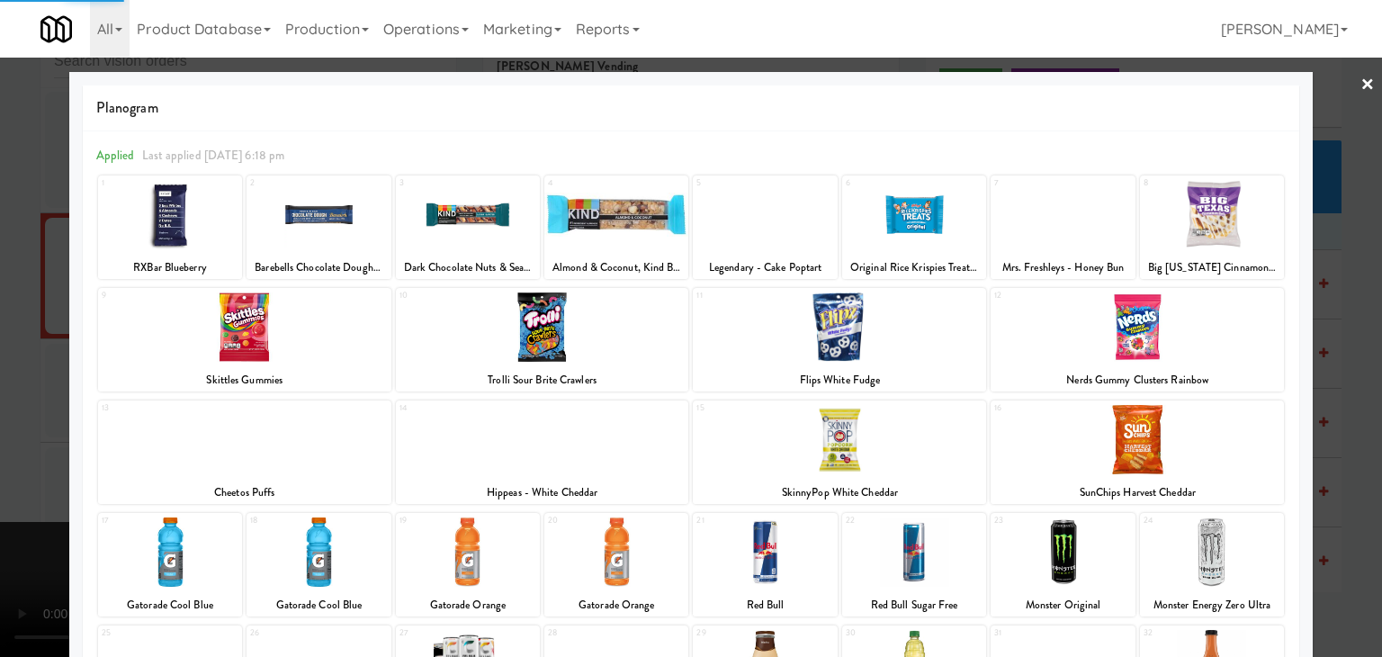 The image size is (1382, 657). What do you see at coordinates (173, 408) in the screenshot?
I see `div: 13` at bounding box center [173, 408].